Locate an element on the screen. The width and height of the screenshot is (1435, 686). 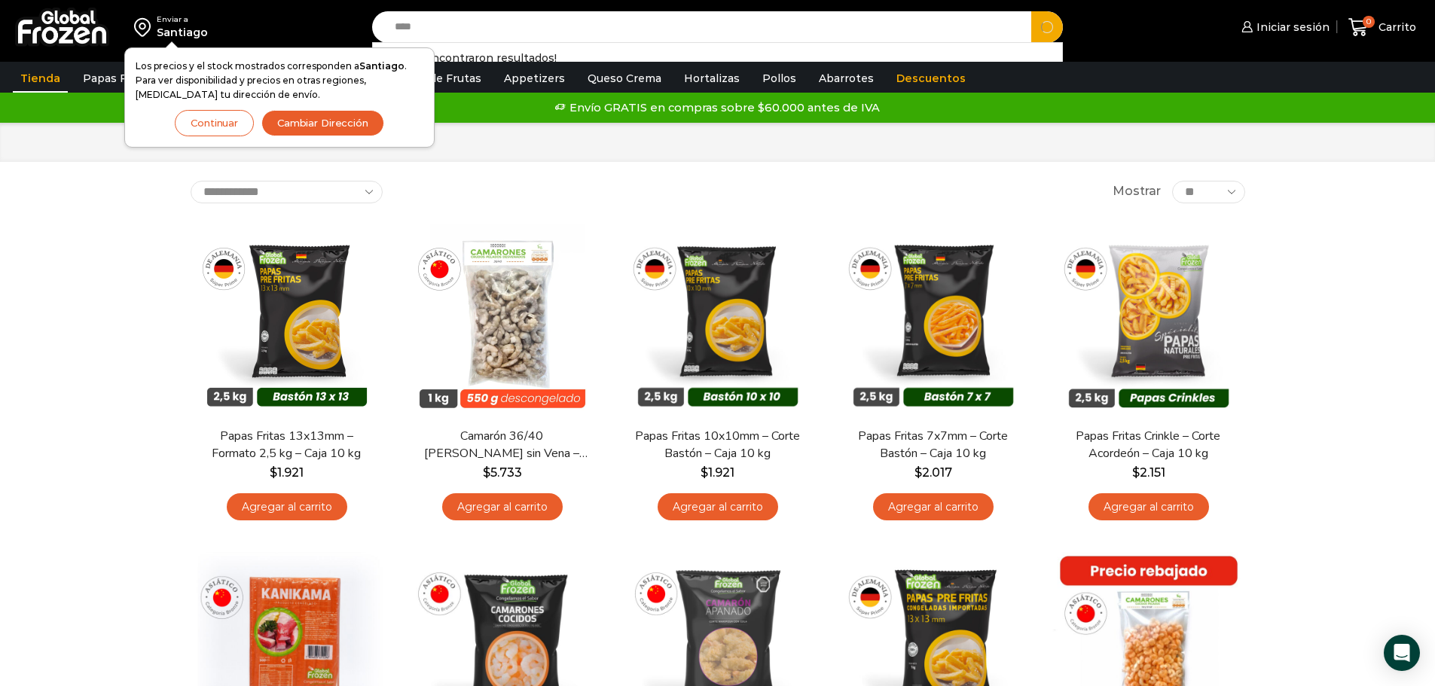
button: Search button is located at coordinates (1047, 27).